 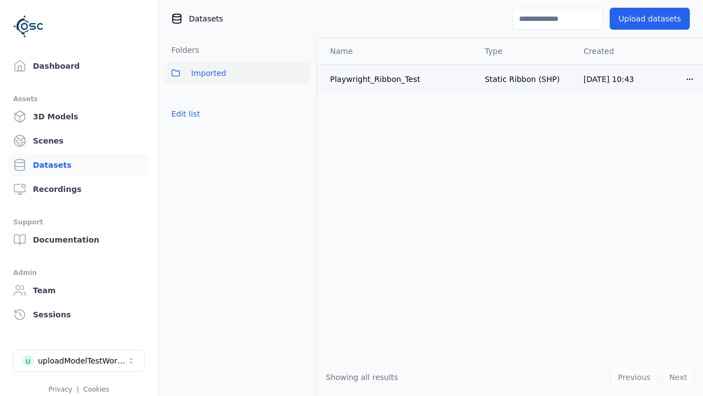 What do you see at coordinates (206, 19) in the screenshot?
I see `span: Datasets` at bounding box center [206, 19].